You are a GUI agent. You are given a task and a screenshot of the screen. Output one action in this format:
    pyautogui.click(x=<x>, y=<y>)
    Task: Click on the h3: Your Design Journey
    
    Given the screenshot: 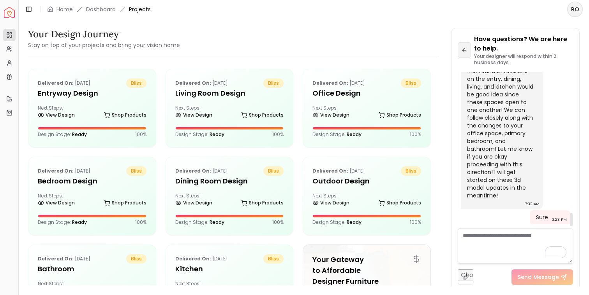 What is the action you would take?
    pyautogui.click(x=104, y=34)
    